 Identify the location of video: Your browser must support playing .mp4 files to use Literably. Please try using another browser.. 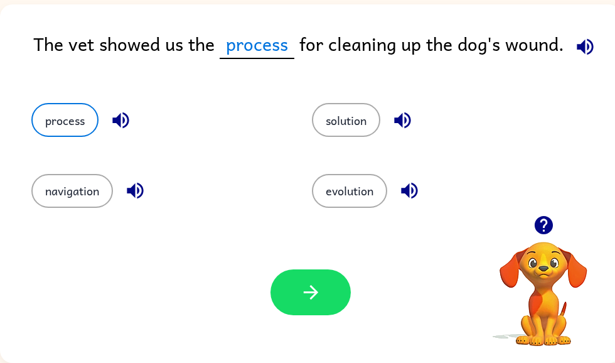
(543, 285).